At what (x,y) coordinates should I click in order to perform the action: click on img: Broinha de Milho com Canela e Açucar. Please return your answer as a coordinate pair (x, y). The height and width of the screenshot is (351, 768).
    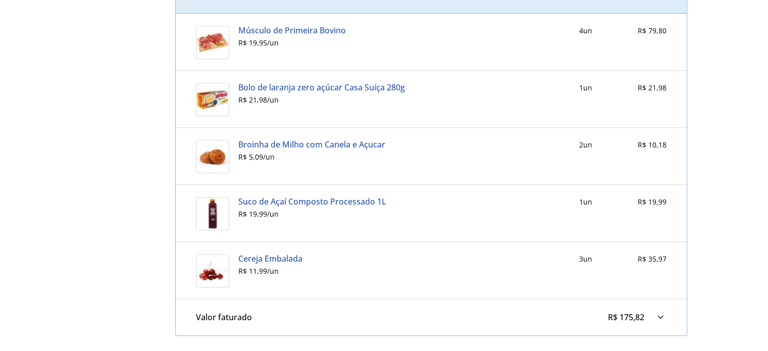
    Looking at the image, I should click on (213, 156).